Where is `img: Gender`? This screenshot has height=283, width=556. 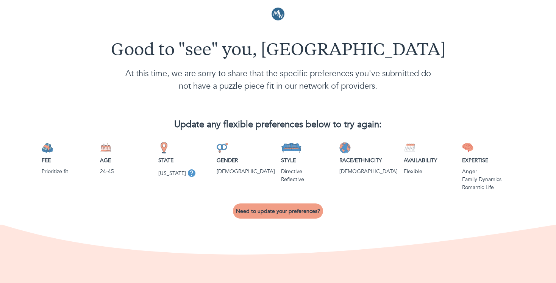
img: Gender is located at coordinates (222, 148).